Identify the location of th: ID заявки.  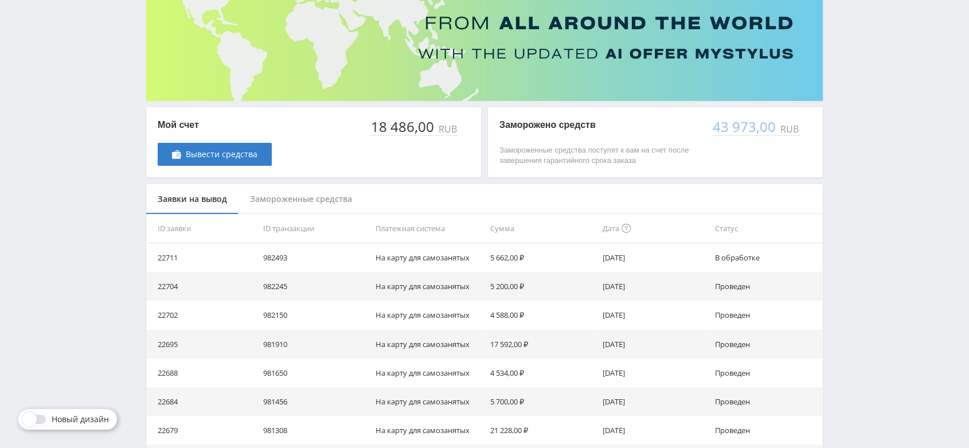
(202, 228).